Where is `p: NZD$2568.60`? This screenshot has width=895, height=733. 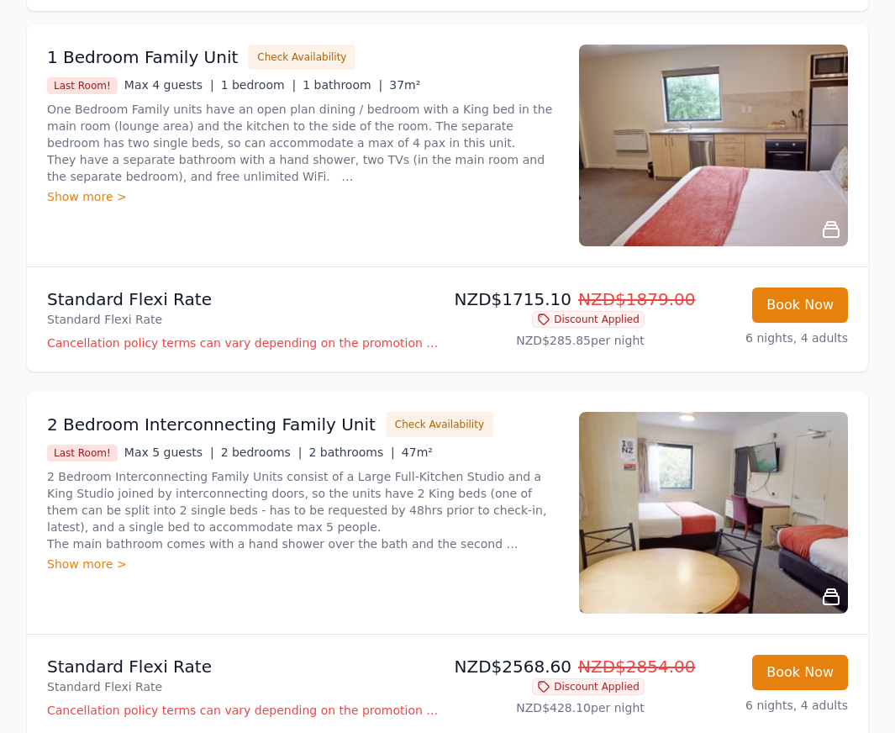
p: NZD$2568.60 is located at coordinates (550, 666).